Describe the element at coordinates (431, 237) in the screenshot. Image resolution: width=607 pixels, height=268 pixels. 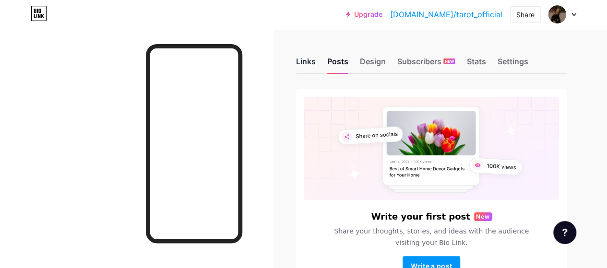
I see `span: Share your thoughts, stories, and ideas with the audience visiting your Bio Link.` at that location.